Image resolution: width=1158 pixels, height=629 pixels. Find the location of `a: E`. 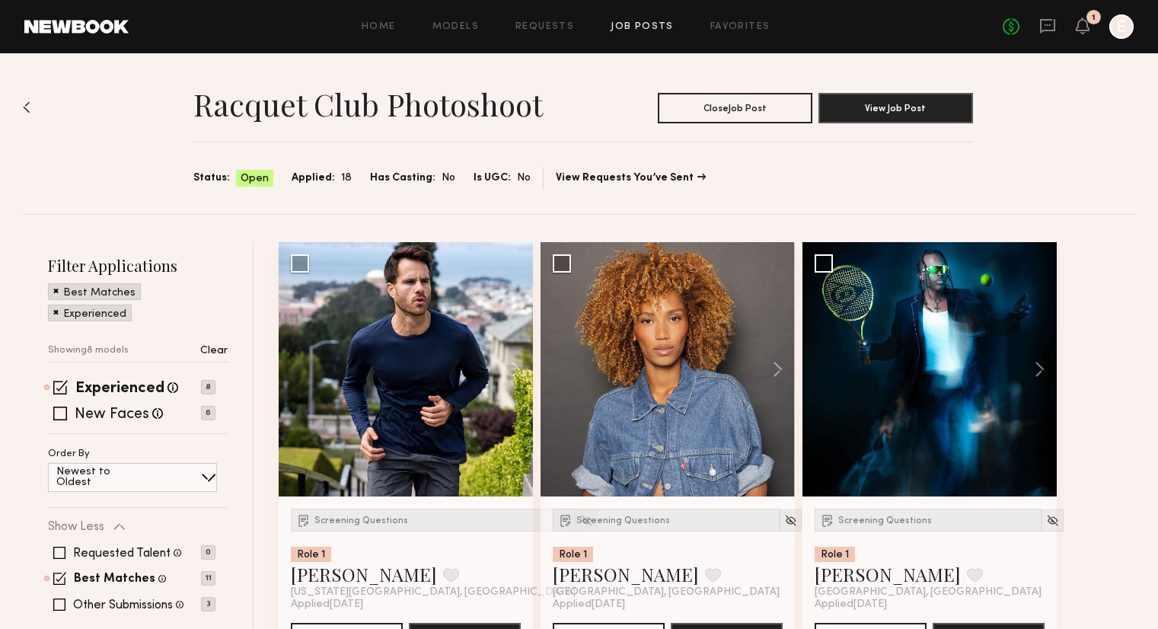

a: E is located at coordinates (1121, 27).